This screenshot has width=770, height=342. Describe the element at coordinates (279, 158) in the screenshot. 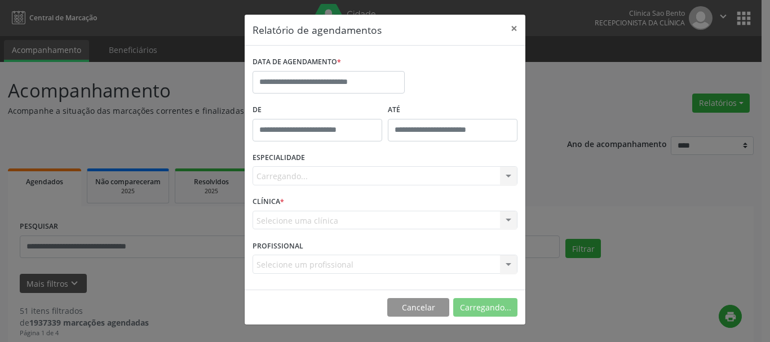

I see `label: ESPECIALIDADE` at that location.